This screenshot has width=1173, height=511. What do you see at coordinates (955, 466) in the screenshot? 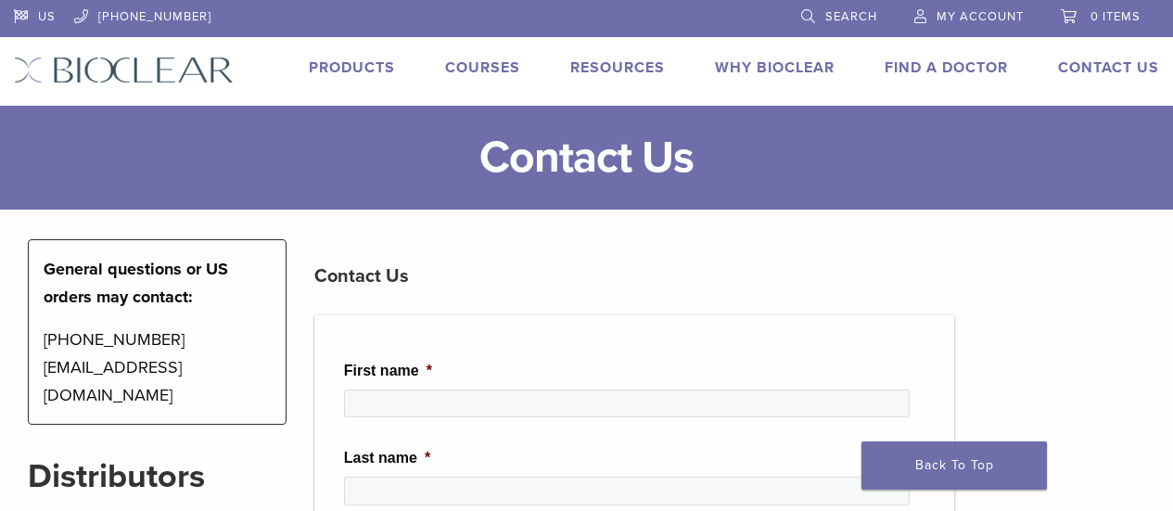
I see `a: Back To Top` at bounding box center [955, 466].